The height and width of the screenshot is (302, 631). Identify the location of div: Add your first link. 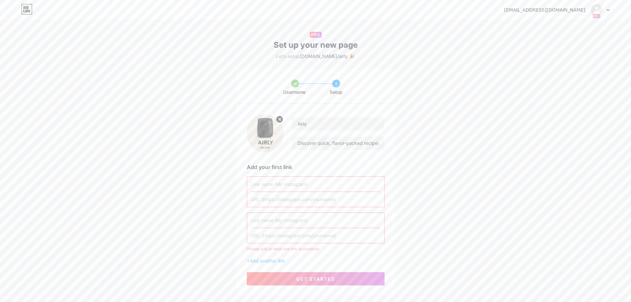
(315, 167).